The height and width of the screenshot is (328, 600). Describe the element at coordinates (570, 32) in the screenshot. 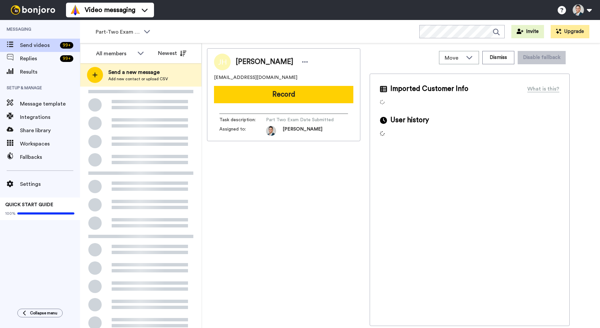

I see `button: Upgrade` at that location.